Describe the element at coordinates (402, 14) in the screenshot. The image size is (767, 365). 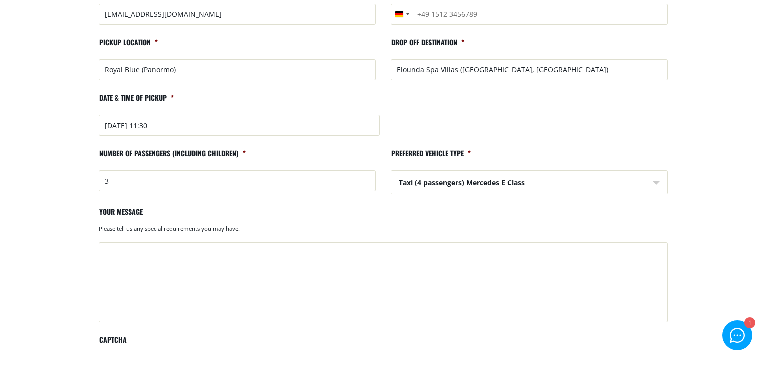
I see `button: Selected country` at that location.